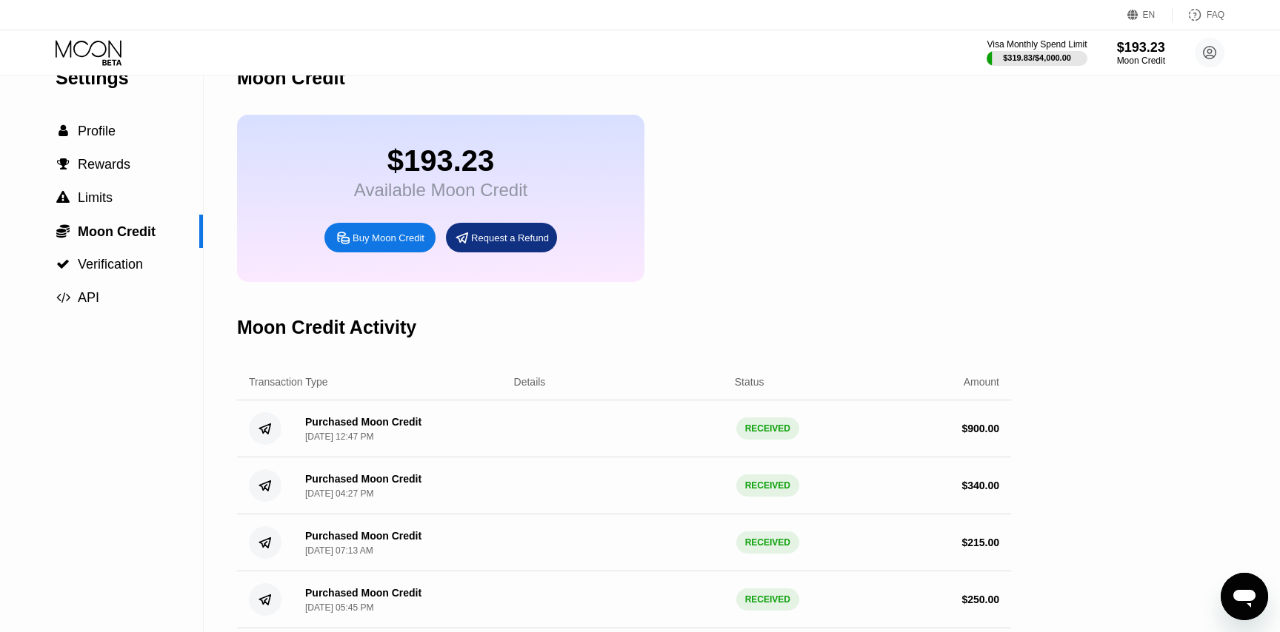  I want to click on div: $193.23Moon Credit, so click(1140, 53).